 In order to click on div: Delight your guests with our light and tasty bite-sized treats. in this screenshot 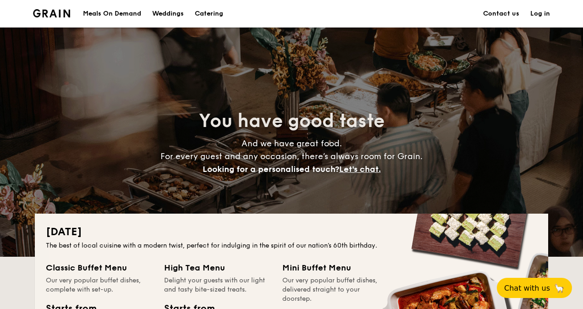, I will do `click(218, 285)`.